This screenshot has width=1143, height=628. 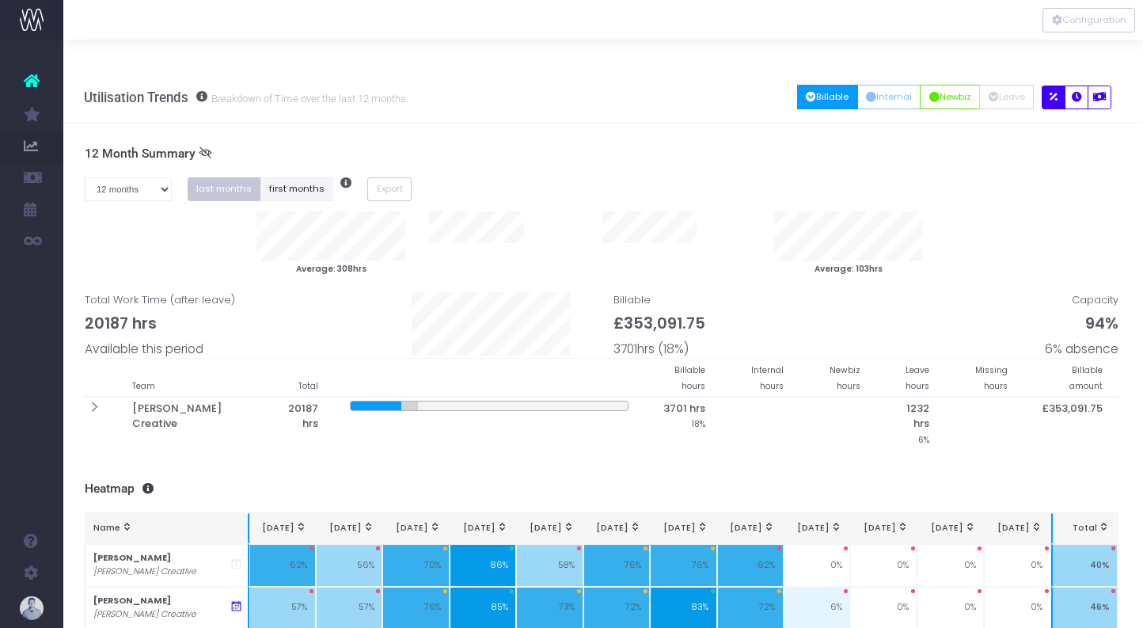 I want to click on small: Total, so click(x=308, y=385).